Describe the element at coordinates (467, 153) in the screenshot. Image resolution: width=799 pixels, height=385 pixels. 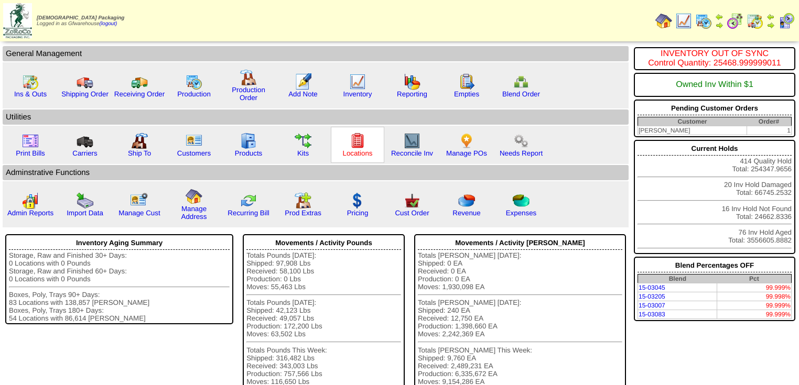
I see `a: Manage POs` at that location.